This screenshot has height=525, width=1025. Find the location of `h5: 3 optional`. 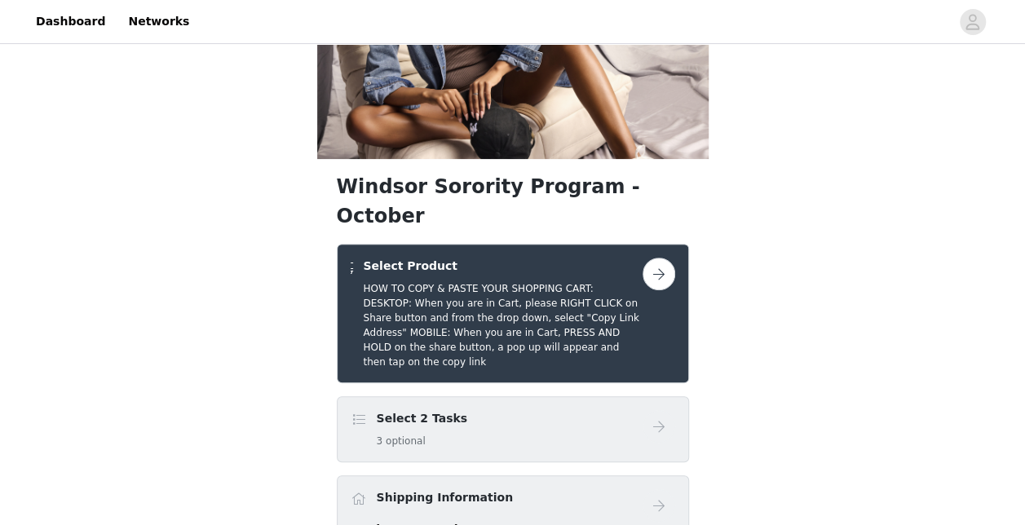

h5: 3 optional is located at coordinates (422, 441).